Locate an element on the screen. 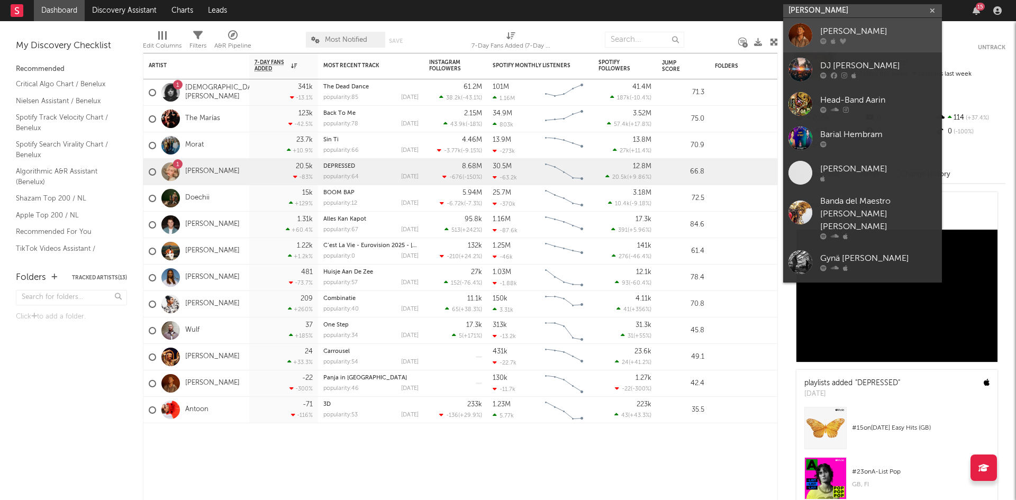 This screenshot has width=1016, height=500. div: 13.8M is located at coordinates (642, 140).